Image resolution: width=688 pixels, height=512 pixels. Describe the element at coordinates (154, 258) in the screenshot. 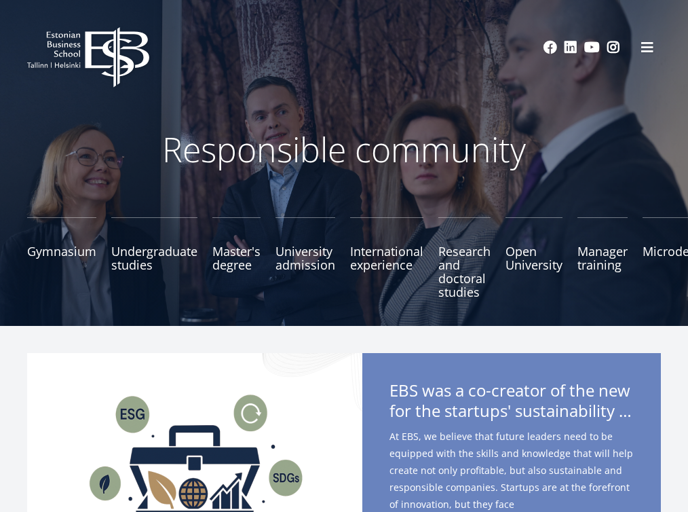

I see `font: Undergraduate studies` at that location.